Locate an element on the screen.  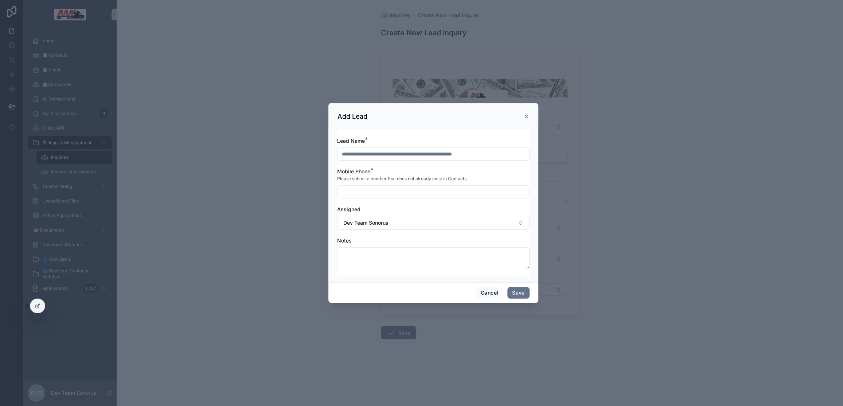
span: Please submit a number that does not already exist in Contacts is located at coordinates (402, 179).